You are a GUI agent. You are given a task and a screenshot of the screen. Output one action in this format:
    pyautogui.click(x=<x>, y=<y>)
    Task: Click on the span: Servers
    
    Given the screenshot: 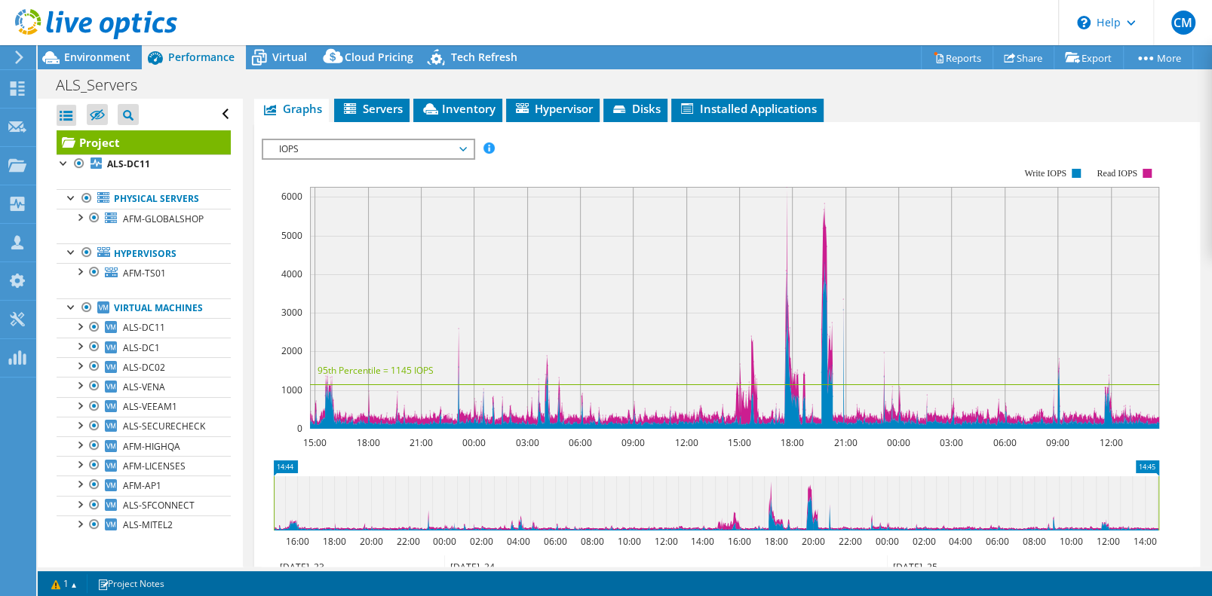 What is the action you would take?
    pyautogui.click(x=372, y=109)
    